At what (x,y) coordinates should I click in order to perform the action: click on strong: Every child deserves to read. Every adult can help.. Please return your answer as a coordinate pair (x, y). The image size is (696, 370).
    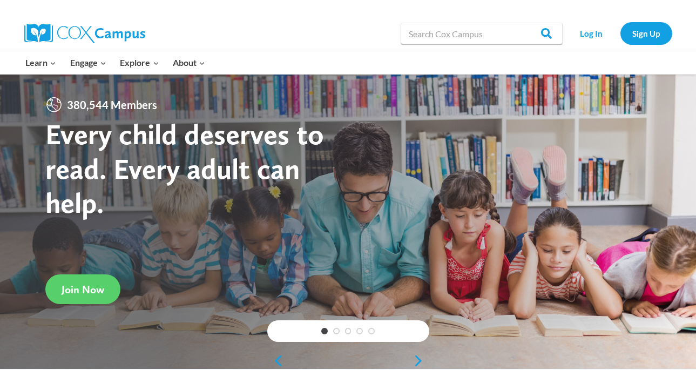
    Looking at the image, I should click on (185, 168).